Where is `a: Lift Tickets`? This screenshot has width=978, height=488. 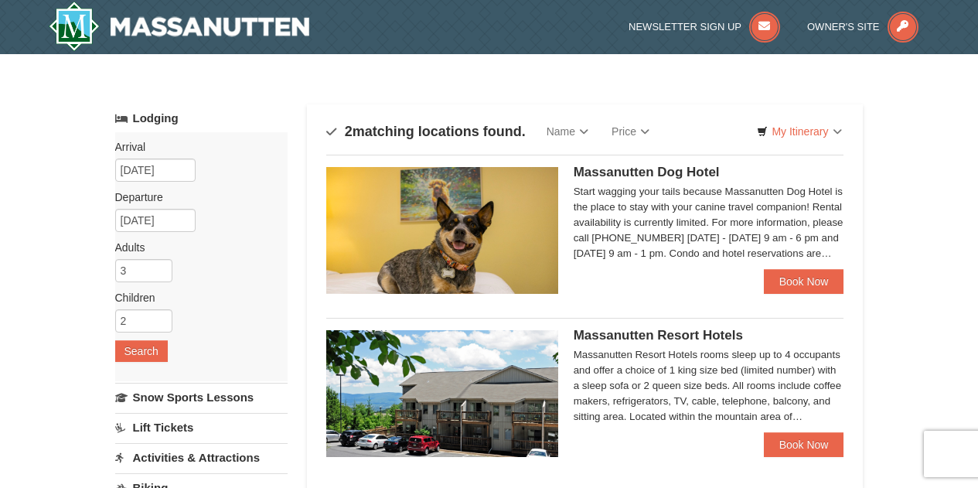 a: Lift Tickets is located at coordinates (201, 427).